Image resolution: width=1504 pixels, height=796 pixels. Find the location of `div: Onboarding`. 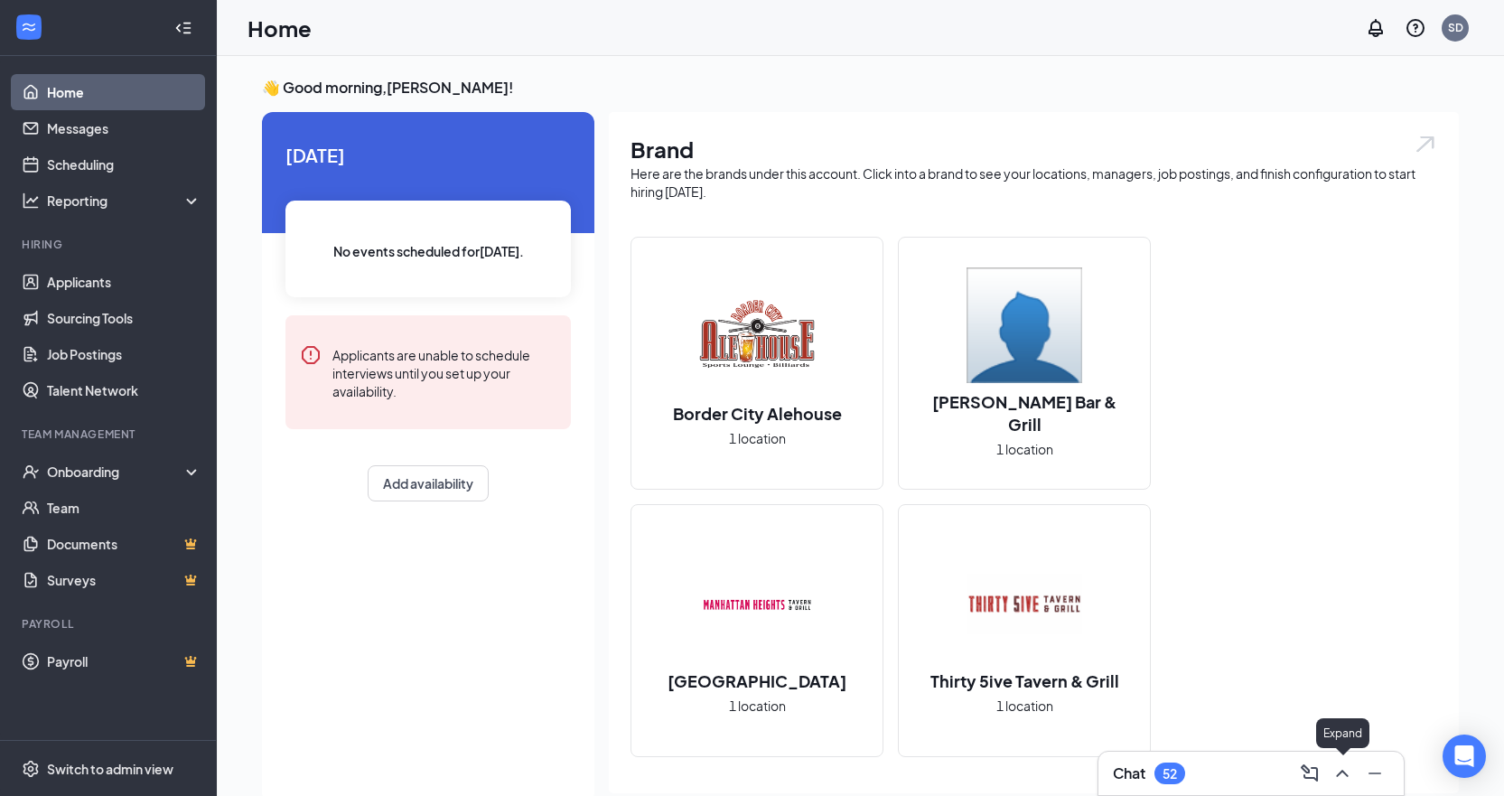

div: Onboarding is located at coordinates (116, 471).